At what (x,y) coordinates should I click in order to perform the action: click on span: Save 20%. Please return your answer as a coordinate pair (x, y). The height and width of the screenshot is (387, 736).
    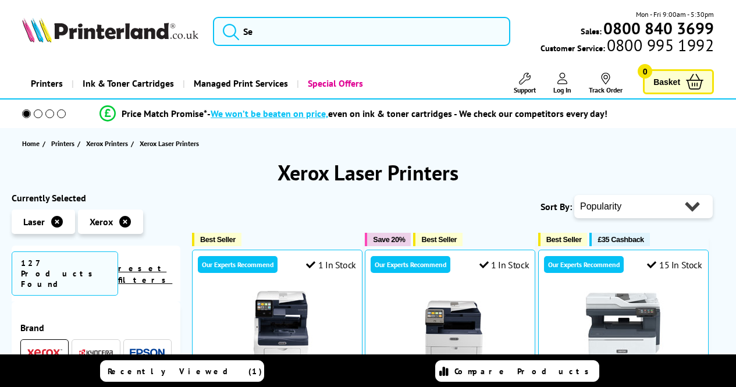
    Looking at the image, I should click on (389, 239).